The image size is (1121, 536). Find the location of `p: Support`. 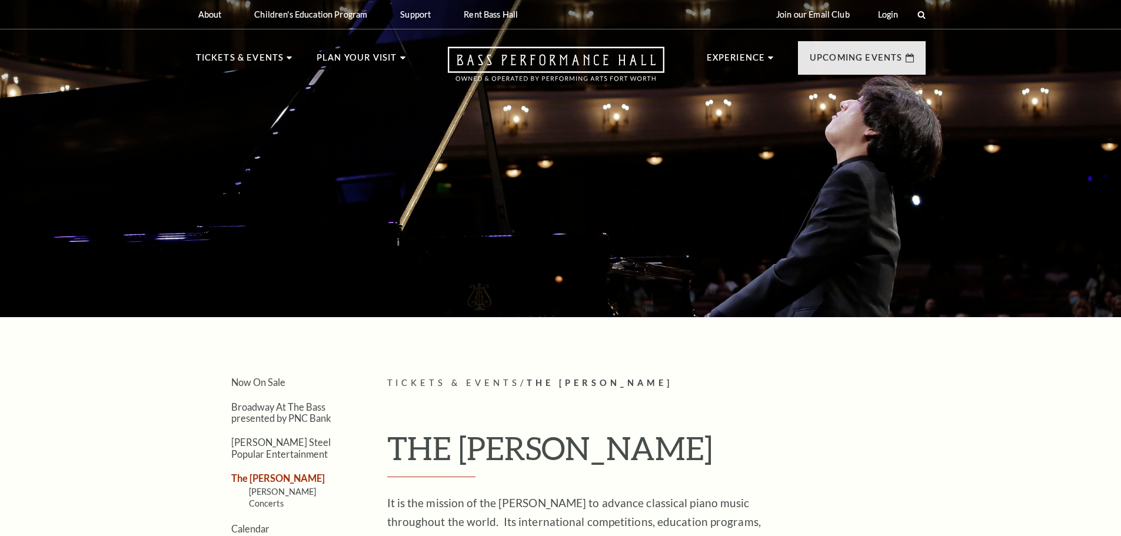

p: Support is located at coordinates (416, 14).